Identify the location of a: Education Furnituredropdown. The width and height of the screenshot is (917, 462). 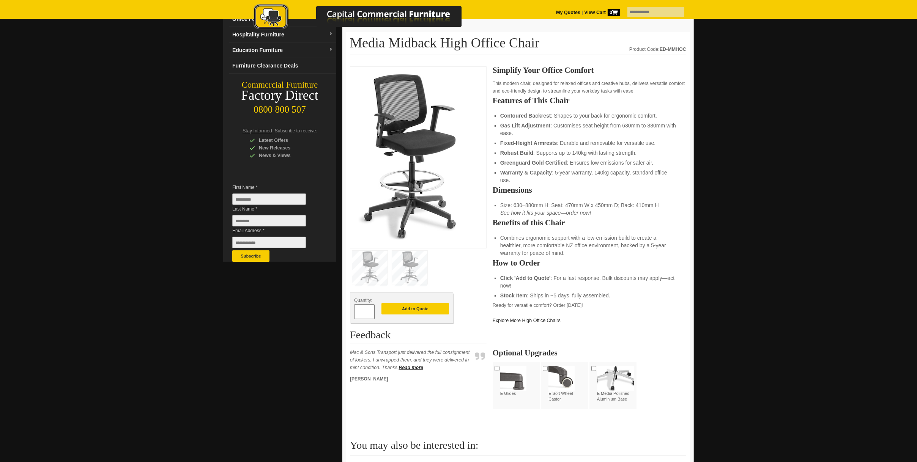
(283, 50).